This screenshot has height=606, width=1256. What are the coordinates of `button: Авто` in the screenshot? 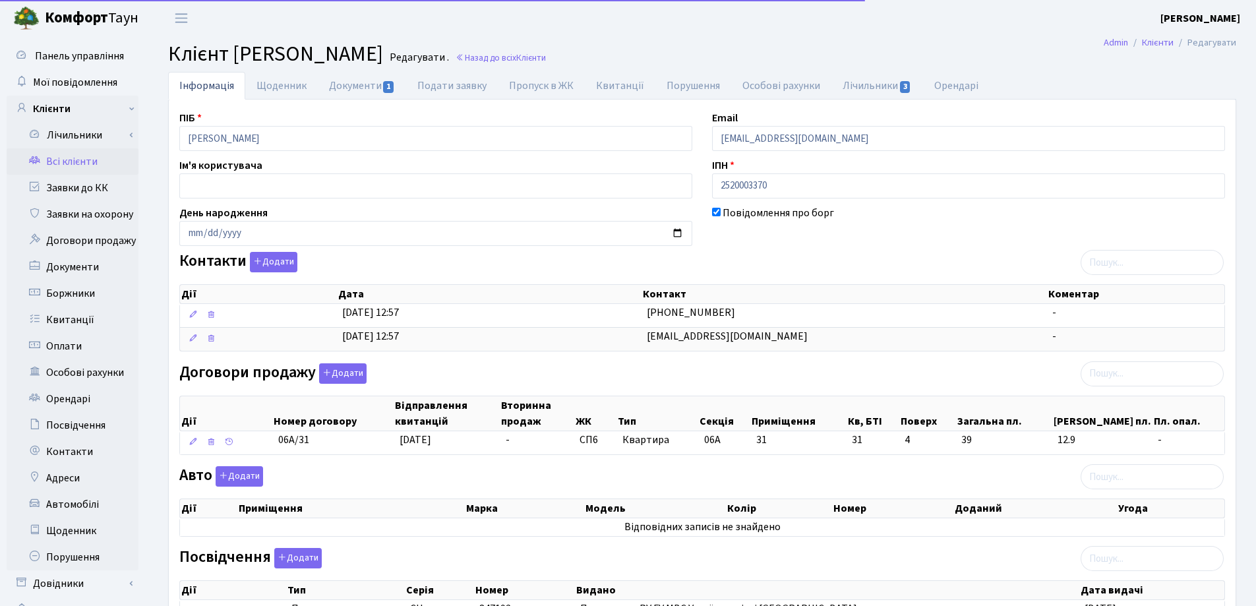 It's located at (239, 476).